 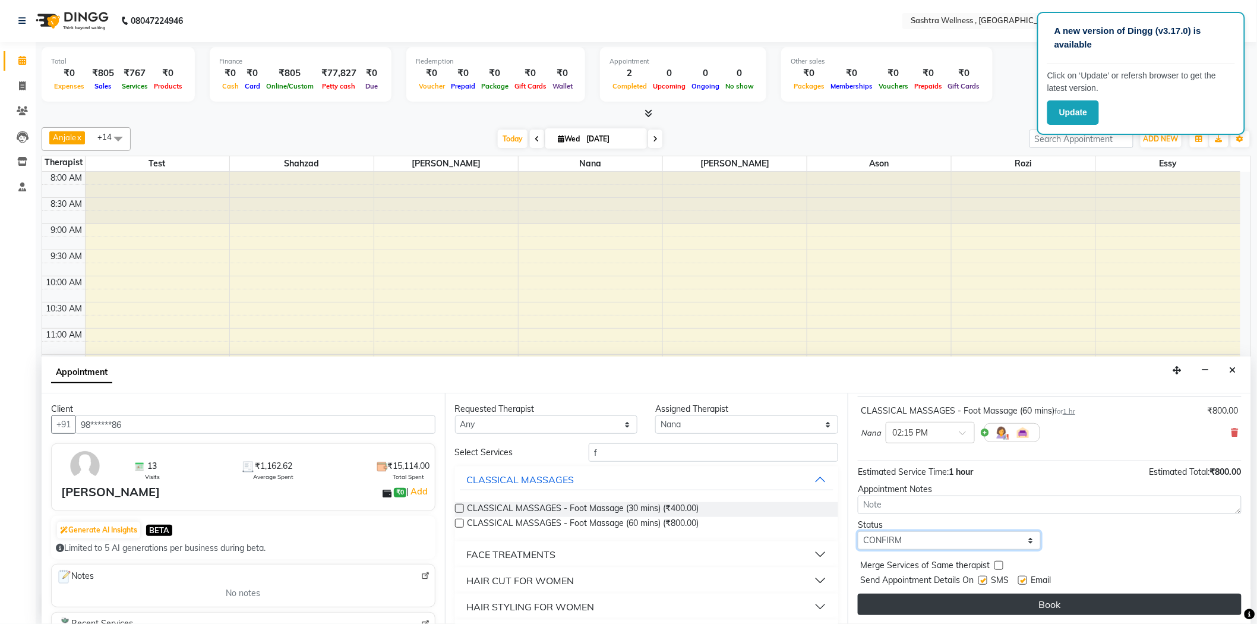 I want to click on span: Completed, so click(x=630, y=86).